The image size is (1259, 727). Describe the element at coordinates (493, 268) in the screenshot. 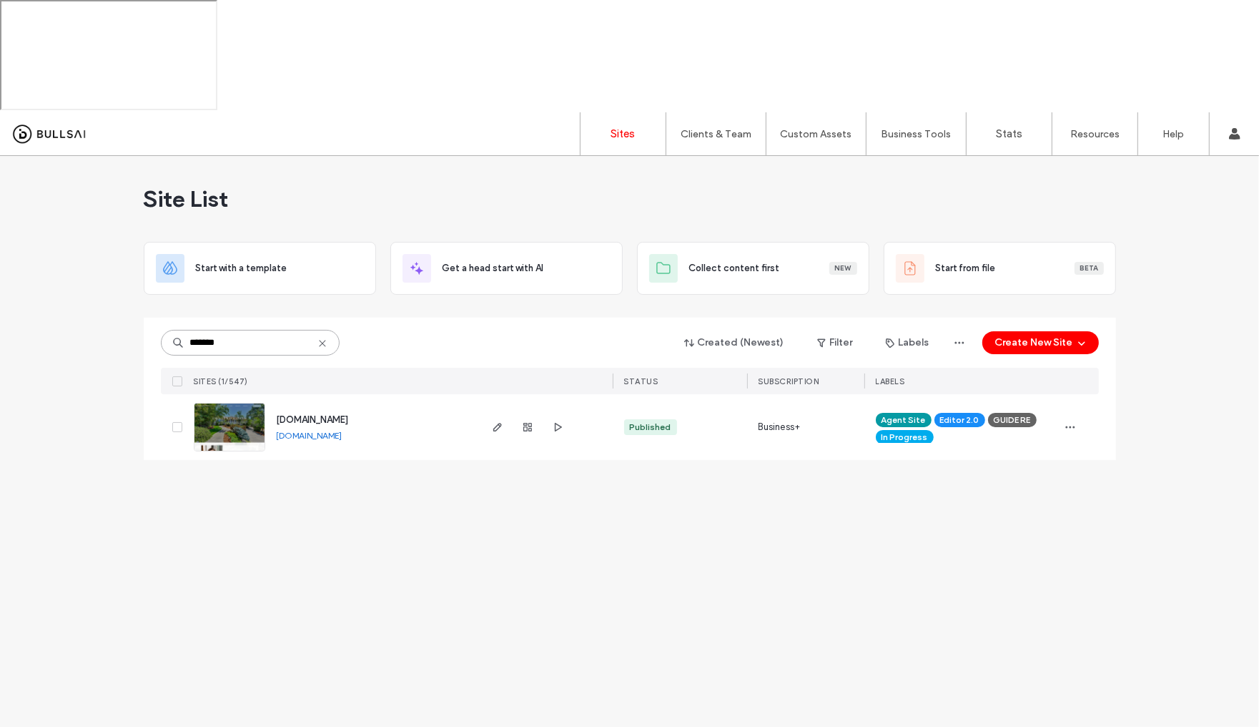

I see `span: Get a head start with AI` at that location.